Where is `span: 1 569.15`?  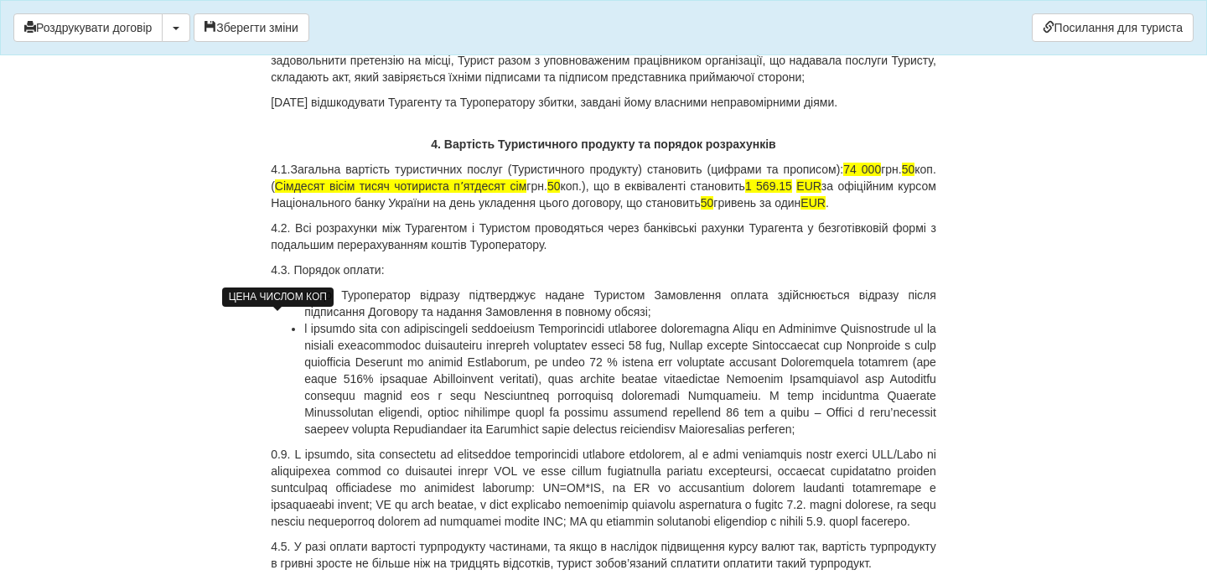
span: 1 569.15 is located at coordinates (769, 186).